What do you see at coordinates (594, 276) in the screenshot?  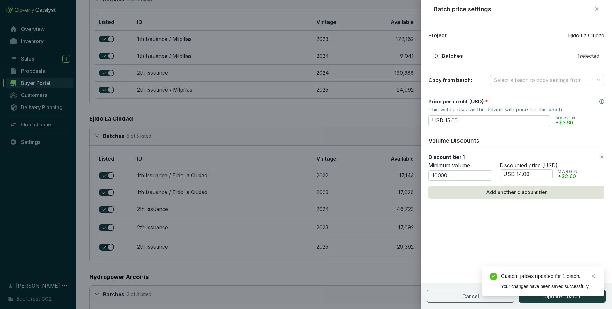 I see `span: close` at bounding box center [594, 276].